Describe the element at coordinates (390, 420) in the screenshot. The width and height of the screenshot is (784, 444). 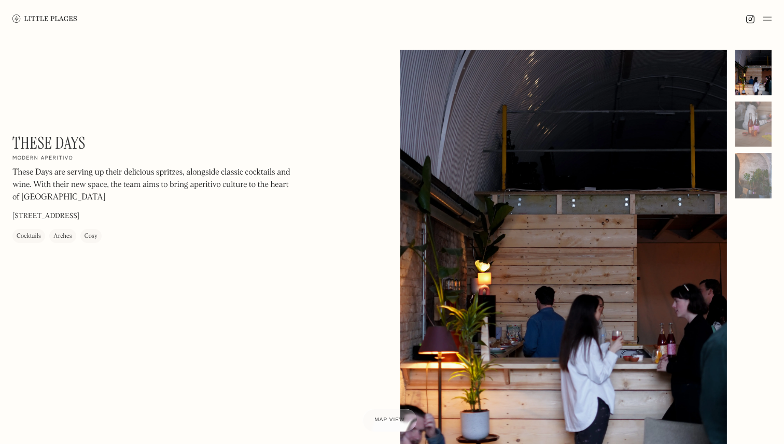
I see `span: Map view` at that location.